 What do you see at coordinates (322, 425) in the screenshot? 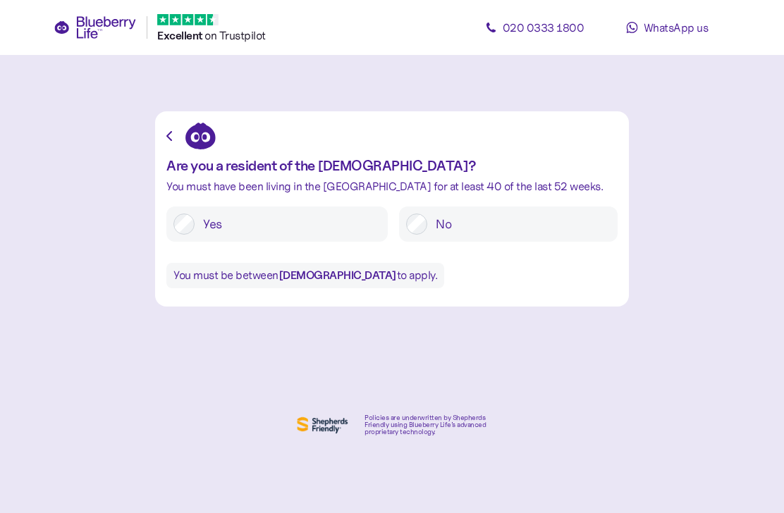
I see `img: Shephers Friendly` at bounding box center [322, 425].